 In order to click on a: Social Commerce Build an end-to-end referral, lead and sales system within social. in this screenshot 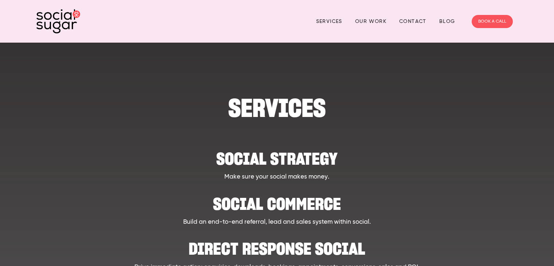, I will do `click(277, 208)`.